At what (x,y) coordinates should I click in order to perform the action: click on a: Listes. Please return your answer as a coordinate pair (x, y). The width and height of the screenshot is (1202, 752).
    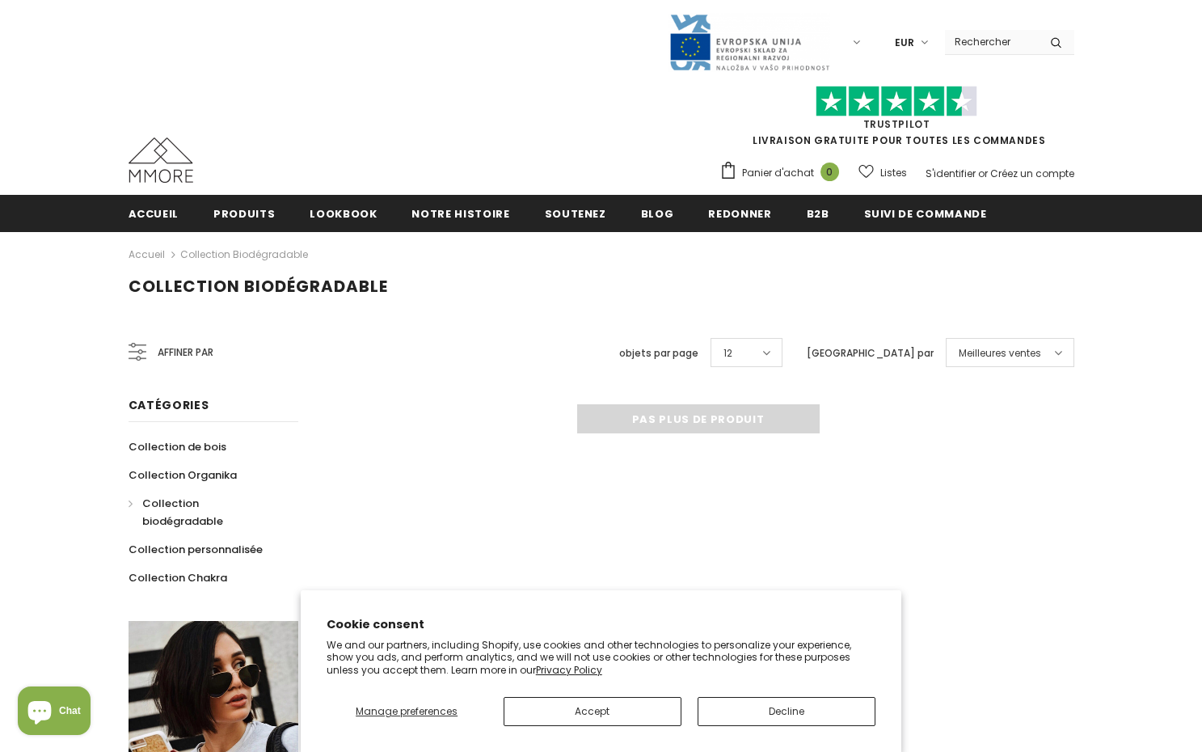
    Looking at the image, I should click on (883, 172).